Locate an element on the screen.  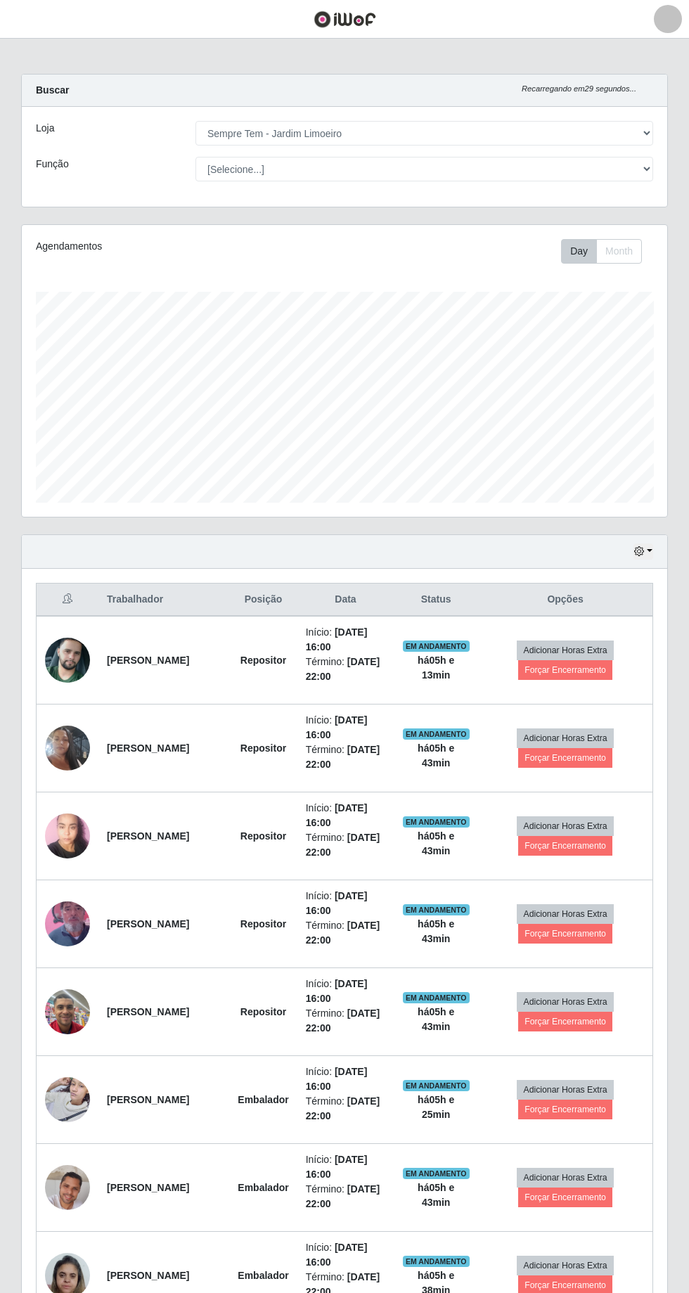
th: Data is located at coordinates (346, 600).